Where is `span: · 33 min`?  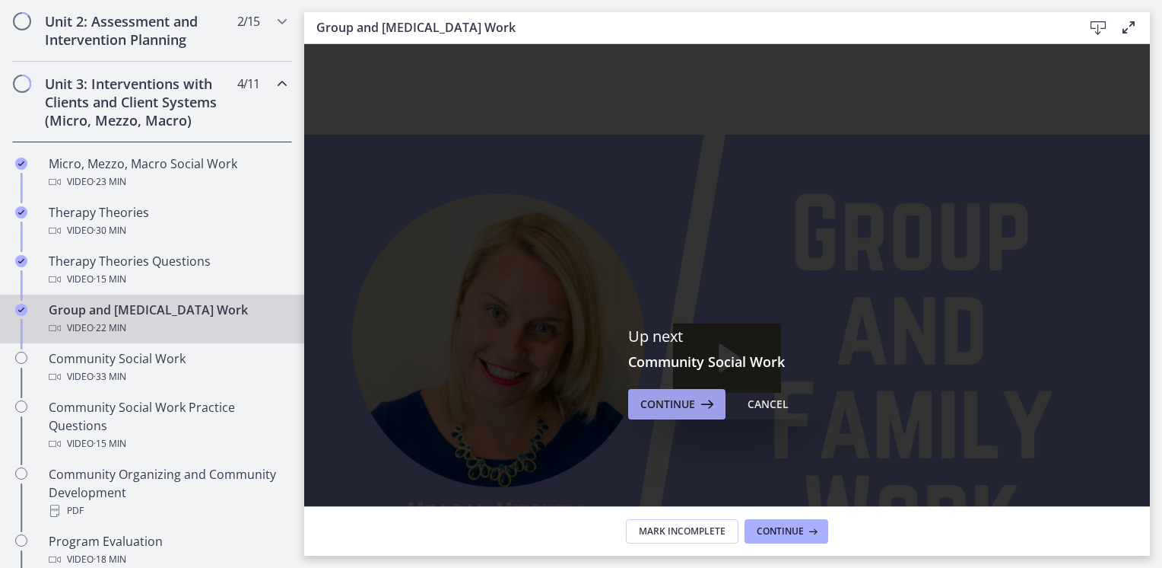
span: · 33 min is located at coordinates (110, 377).